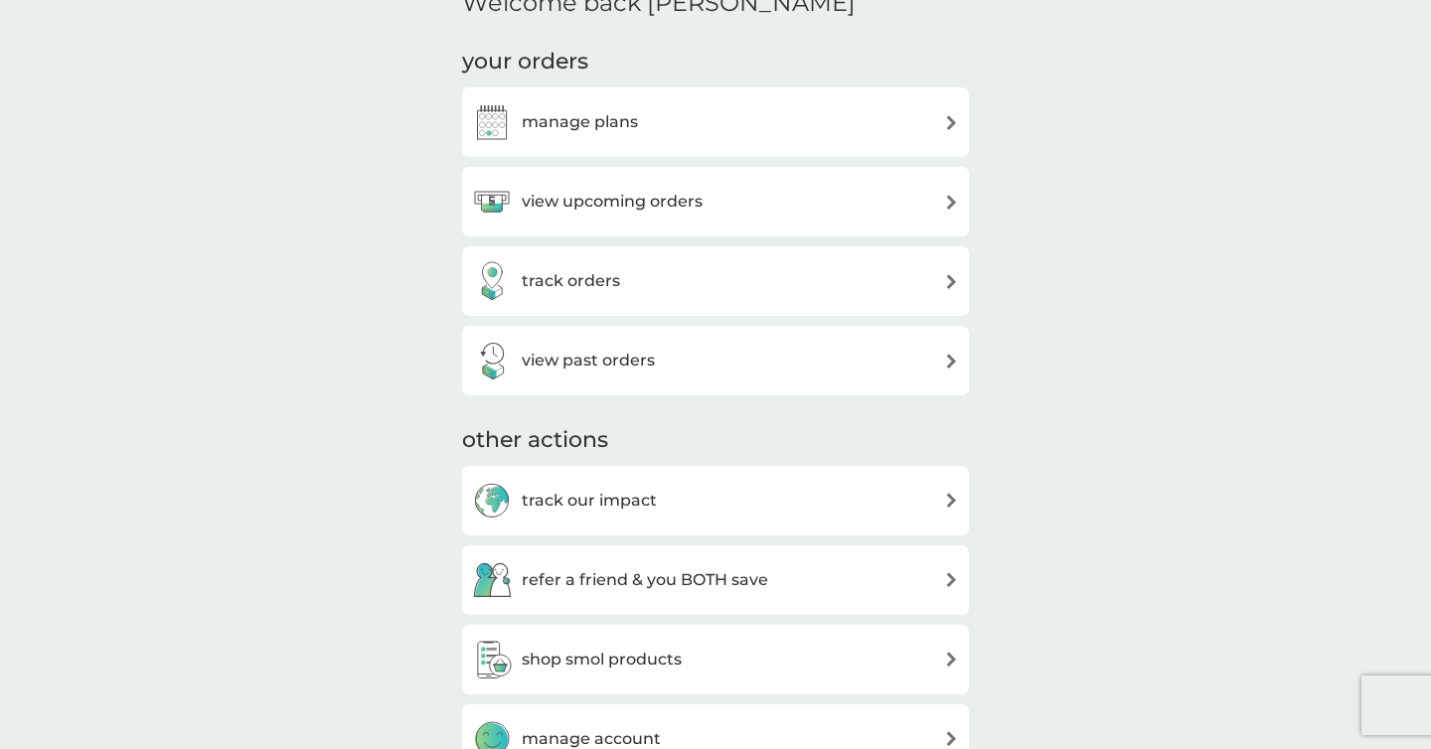 The height and width of the screenshot is (749, 1431). Describe the element at coordinates (525, 62) in the screenshot. I see `h3: your orders` at that location.